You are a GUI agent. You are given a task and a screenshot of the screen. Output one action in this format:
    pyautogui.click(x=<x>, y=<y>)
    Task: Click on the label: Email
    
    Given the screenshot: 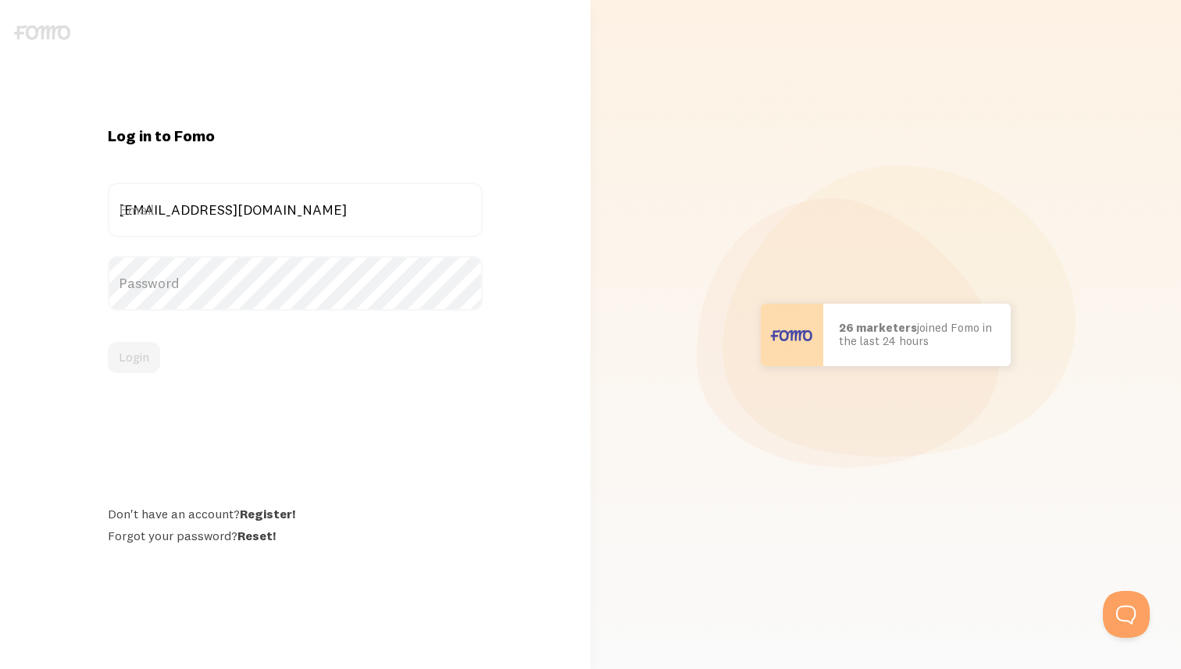 What is the action you would take?
    pyautogui.click(x=295, y=210)
    